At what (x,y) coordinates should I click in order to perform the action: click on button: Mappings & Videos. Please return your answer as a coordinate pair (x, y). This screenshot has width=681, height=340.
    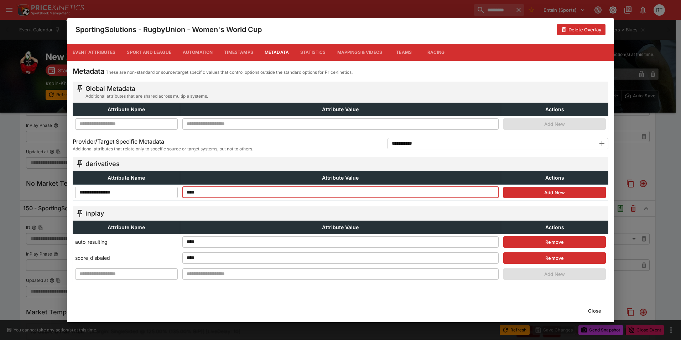
    Looking at the image, I should click on (360, 52).